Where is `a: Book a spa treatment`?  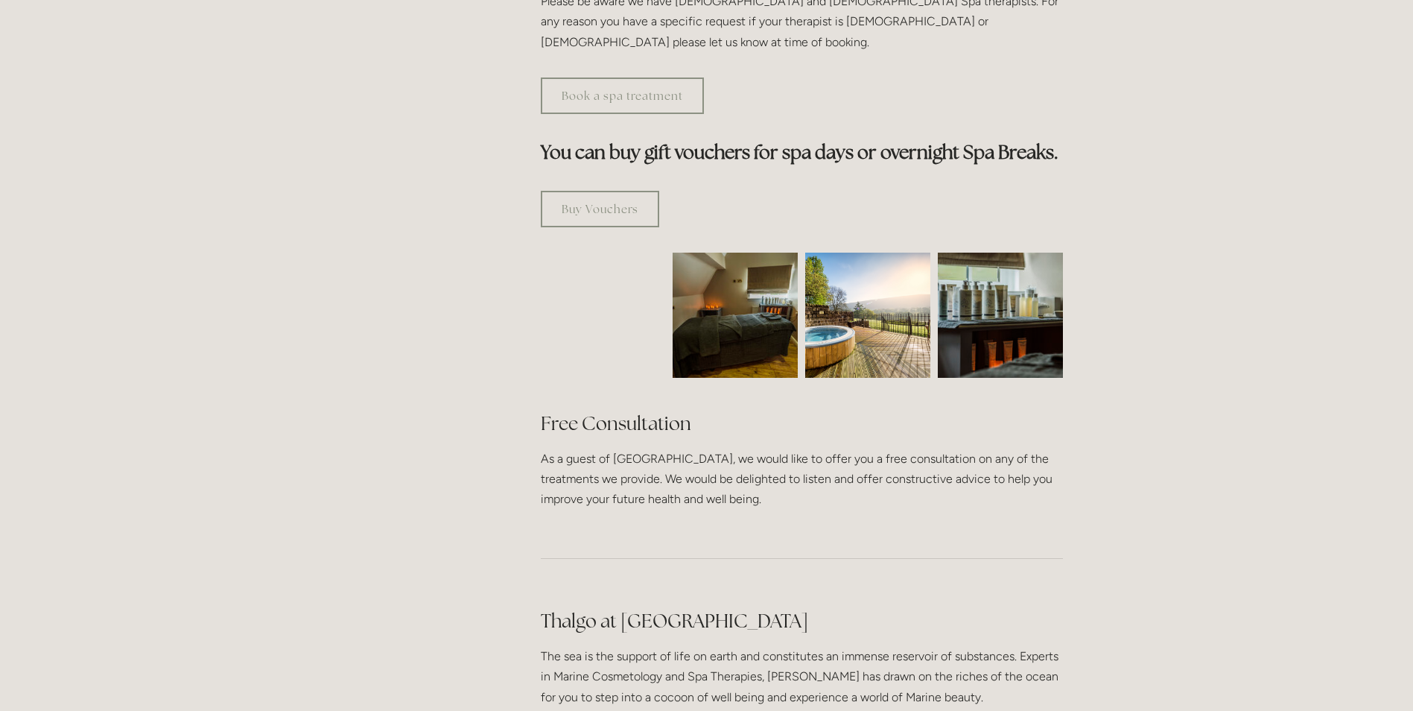
a: Book a spa treatment is located at coordinates (622, 95).